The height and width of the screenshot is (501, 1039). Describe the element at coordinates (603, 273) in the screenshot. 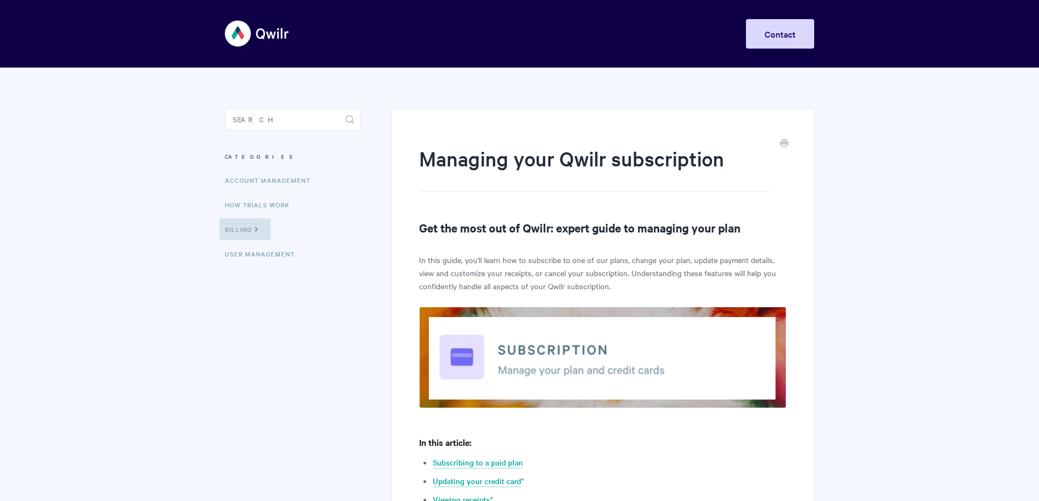

I see `p: In this guide, you'll learn how to subscribe to one of our plans, change your plan, update paymen...` at that location.